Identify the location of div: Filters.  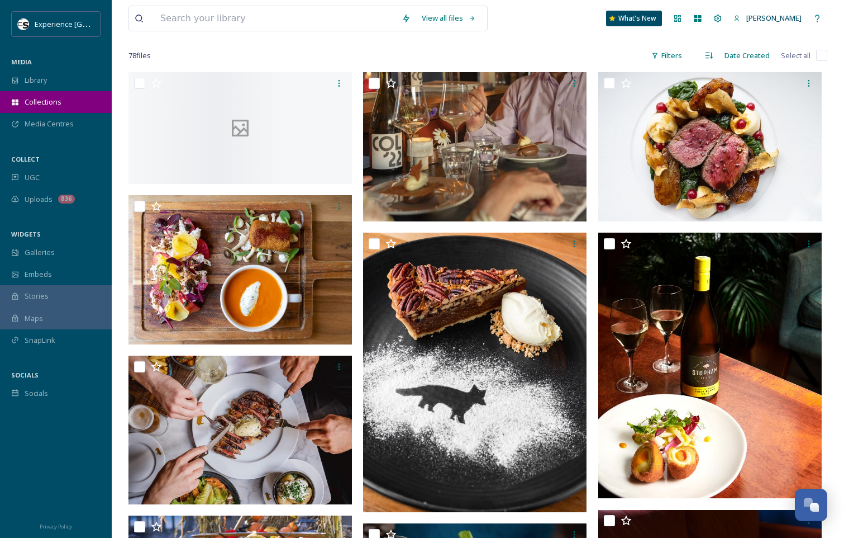
(667, 55).